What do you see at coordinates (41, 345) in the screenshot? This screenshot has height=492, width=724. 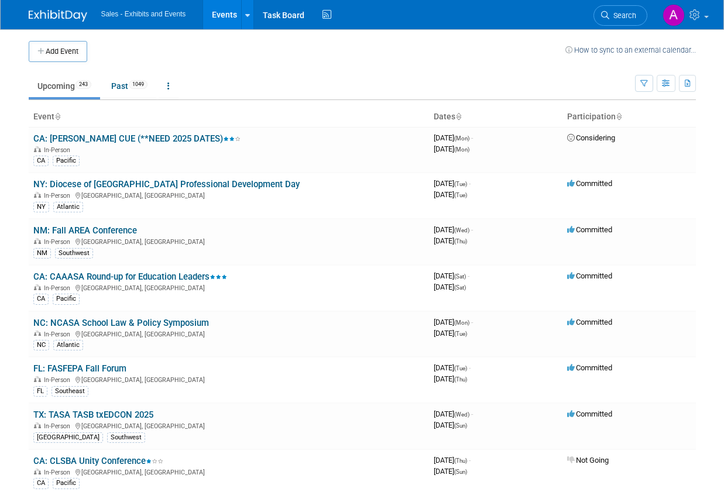 I see `div: NC` at bounding box center [41, 345].